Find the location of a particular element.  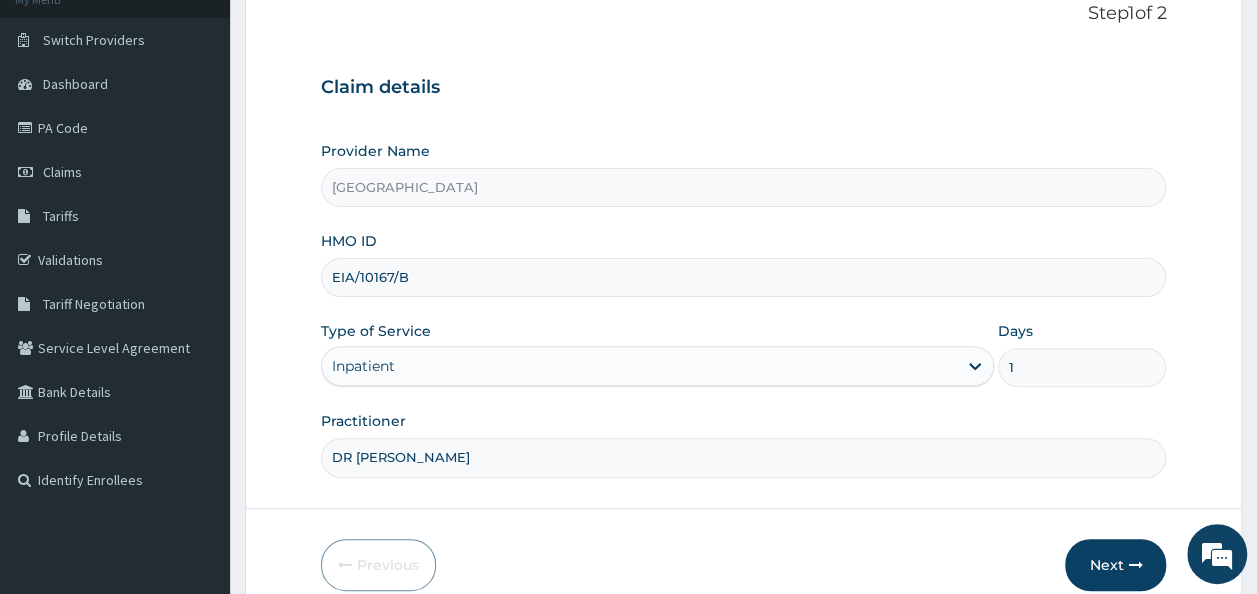

label: Provider Name is located at coordinates (375, 151).